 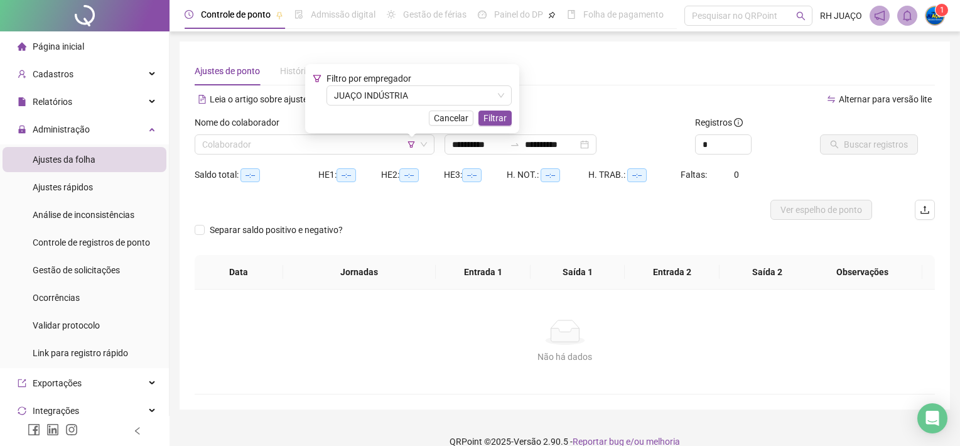 I want to click on span: Admissão digital, so click(x=343, y=14).